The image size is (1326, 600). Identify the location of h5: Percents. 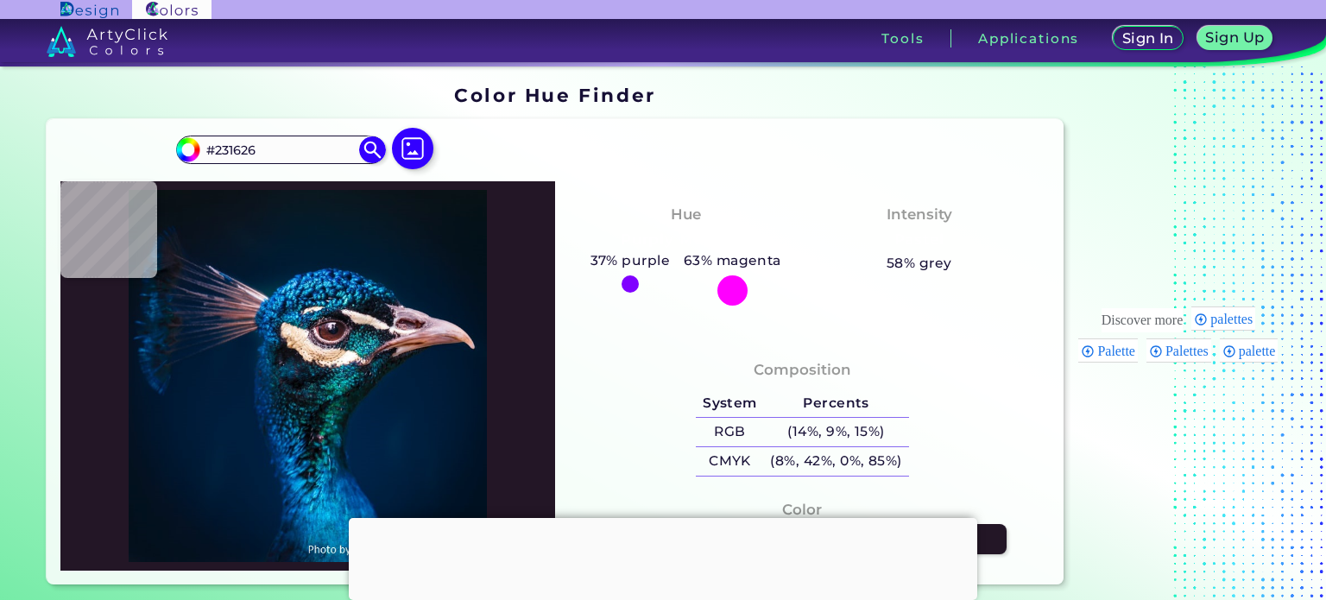
(836, 403).